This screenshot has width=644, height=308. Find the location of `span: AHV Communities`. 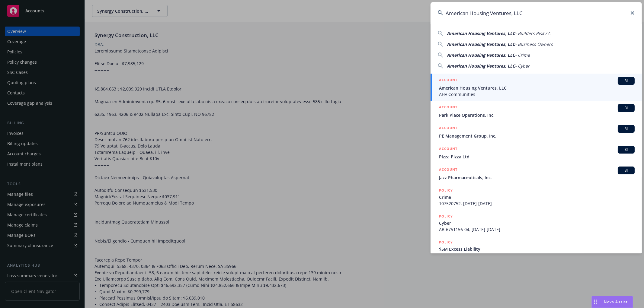

span: AHV Communities is located at coordinates (536, 94).